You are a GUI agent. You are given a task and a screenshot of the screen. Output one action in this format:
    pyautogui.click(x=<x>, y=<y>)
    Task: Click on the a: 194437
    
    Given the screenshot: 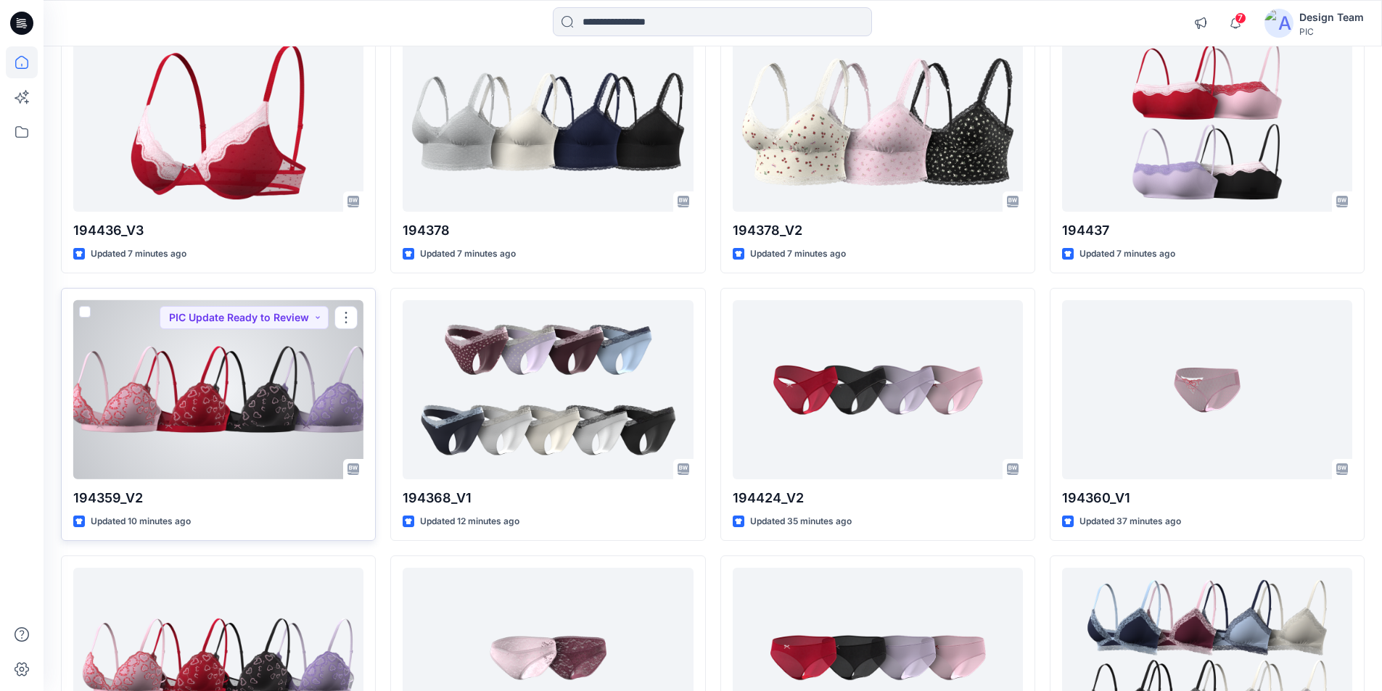 What is the action you would take?
    pyautogui.click(x=1207, y=122)
    